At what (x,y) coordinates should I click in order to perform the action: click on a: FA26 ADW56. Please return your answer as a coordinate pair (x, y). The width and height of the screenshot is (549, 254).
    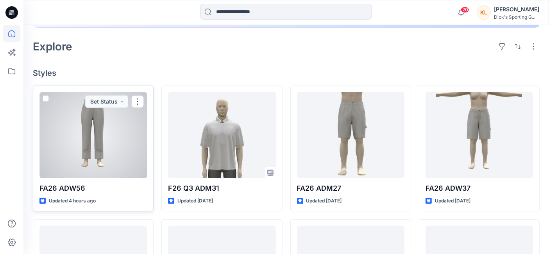
    Looking at the image, I should click on (93, 135).